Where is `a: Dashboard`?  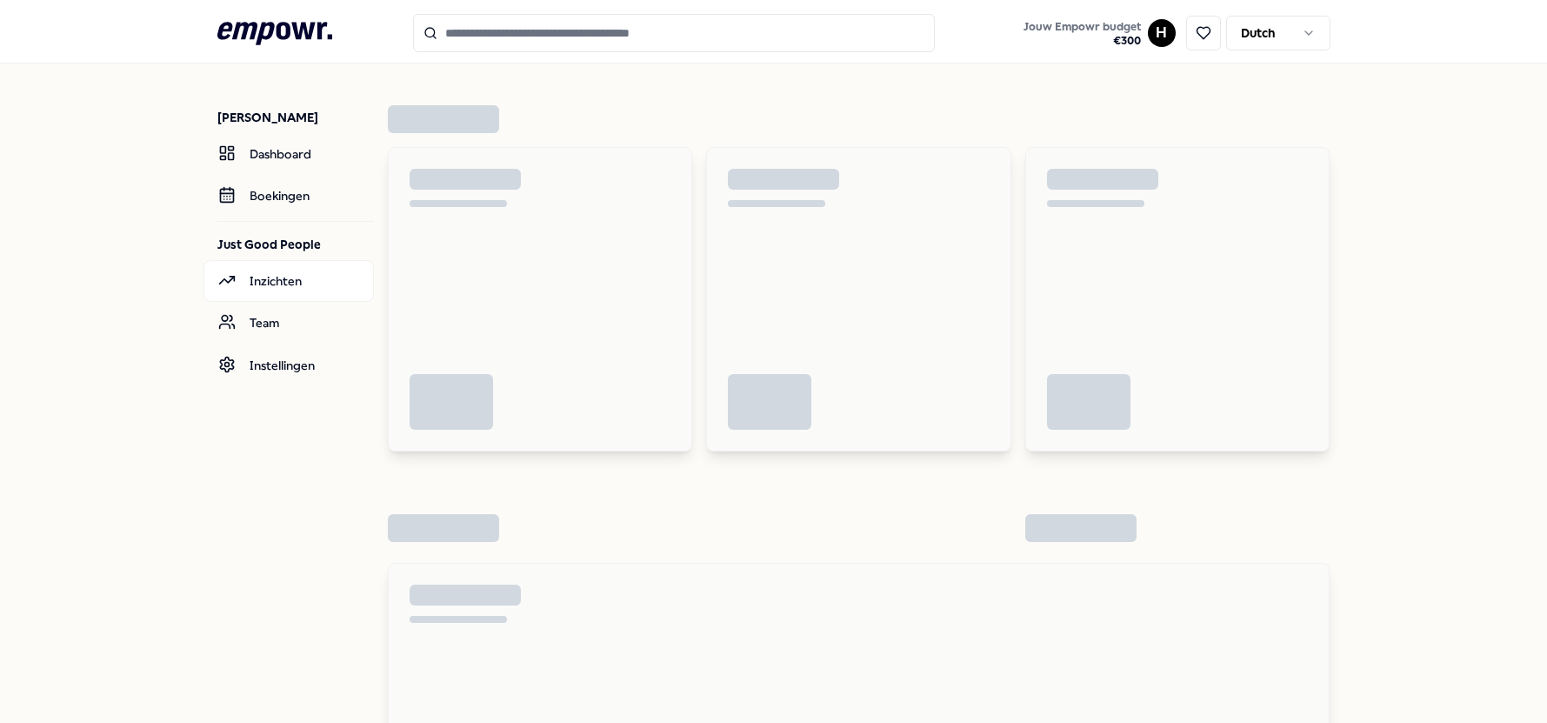 a: Dashboard is located at coordinates (289, 154).